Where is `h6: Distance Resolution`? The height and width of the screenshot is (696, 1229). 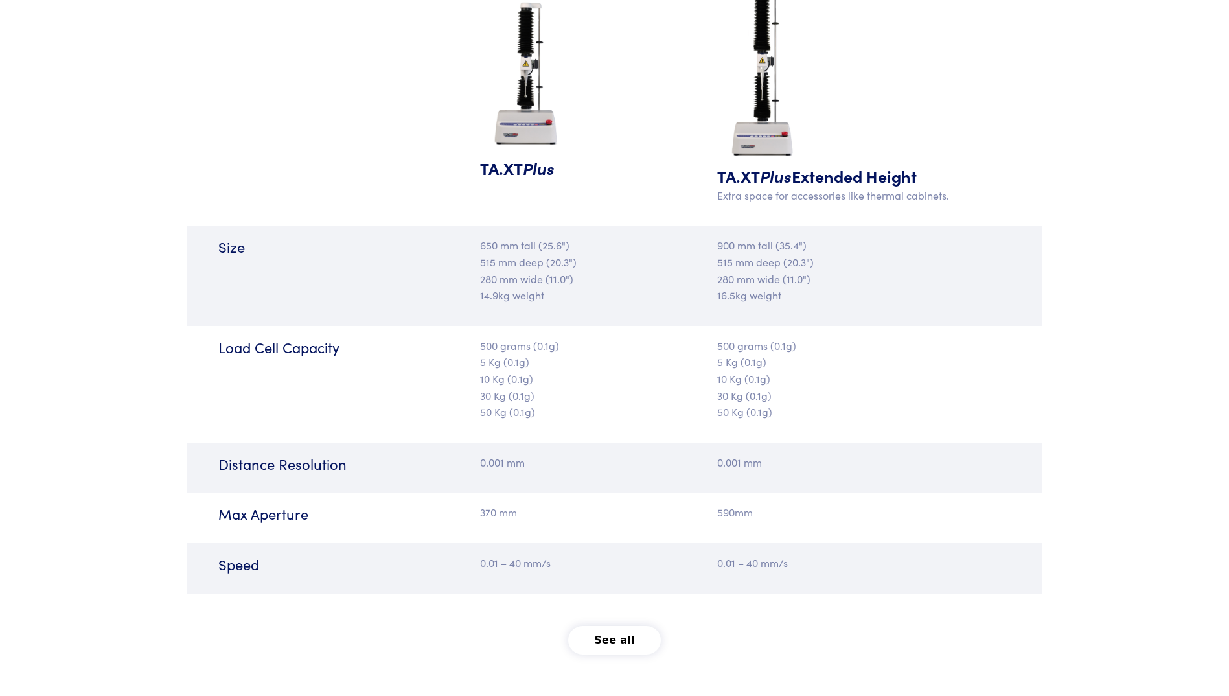
h6: Distance Resolution is located at coordinates (341, 464).